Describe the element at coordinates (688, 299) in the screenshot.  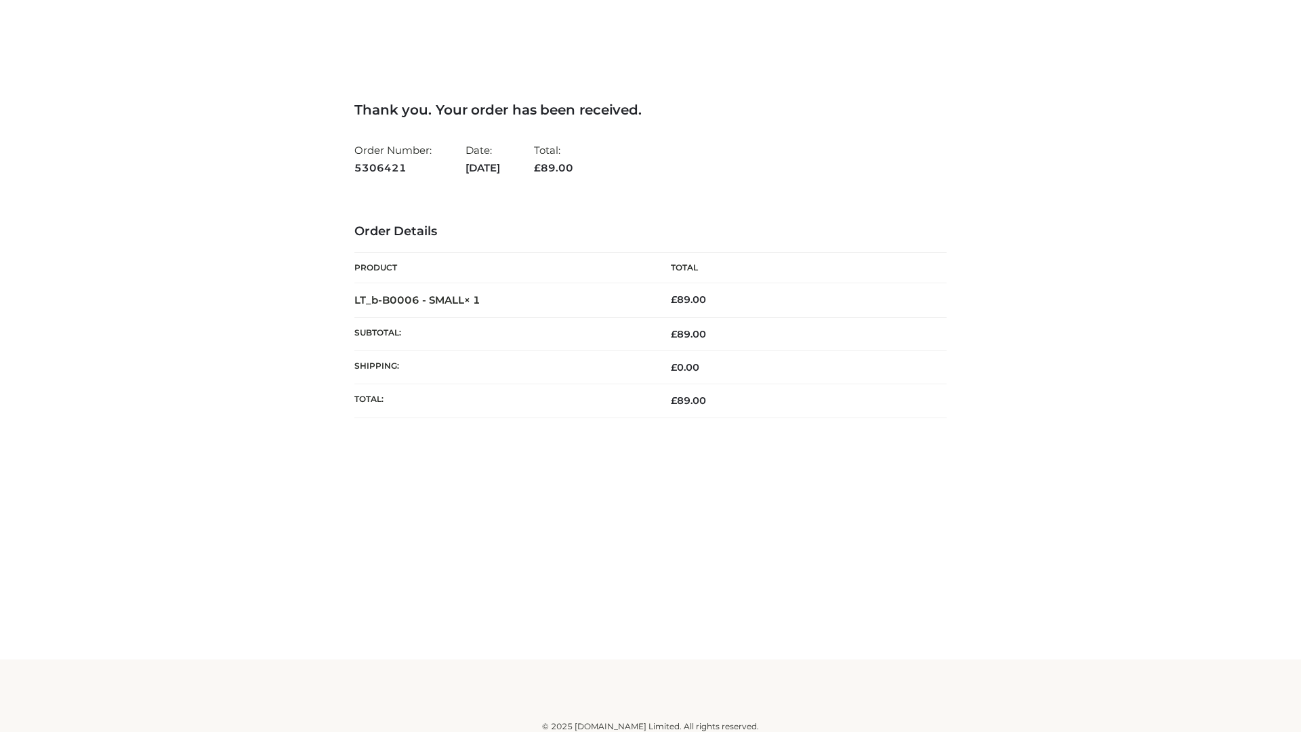
I see `bdi: 89.00` at that location.